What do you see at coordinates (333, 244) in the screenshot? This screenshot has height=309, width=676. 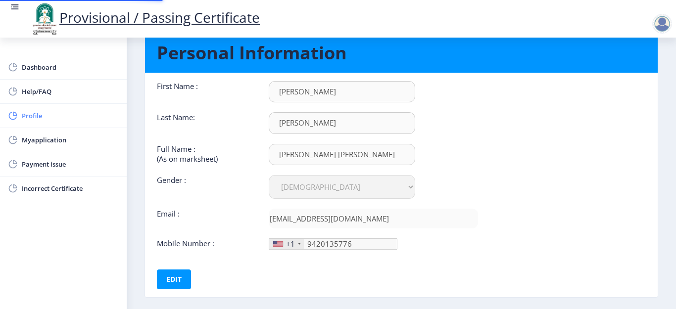 I see `input: Mobile No` at bounding box center [333, 244].